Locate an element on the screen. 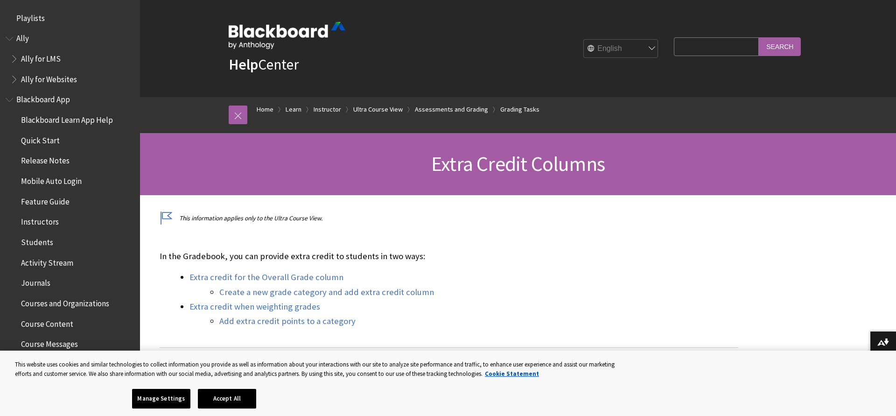 This screenshot has height=416, width=896. a: Extra credit for the Overall Grade column is located at coordinates (266, 277).